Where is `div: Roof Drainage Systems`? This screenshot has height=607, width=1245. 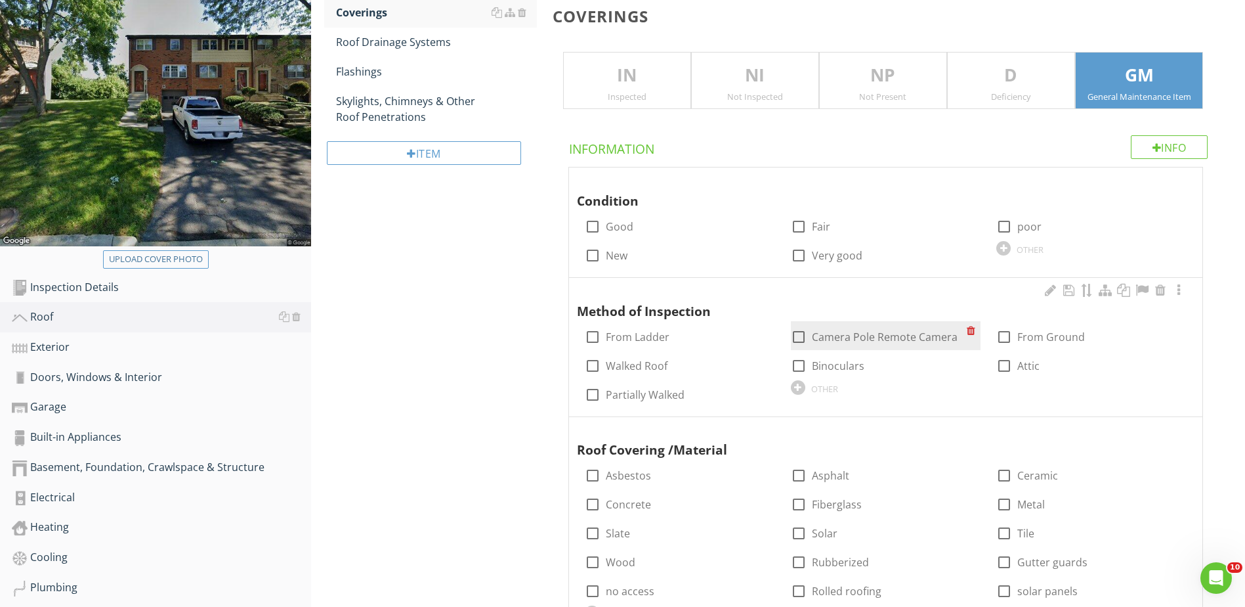
div: Roof Drainage Systems is located at coordinates (437, 42).